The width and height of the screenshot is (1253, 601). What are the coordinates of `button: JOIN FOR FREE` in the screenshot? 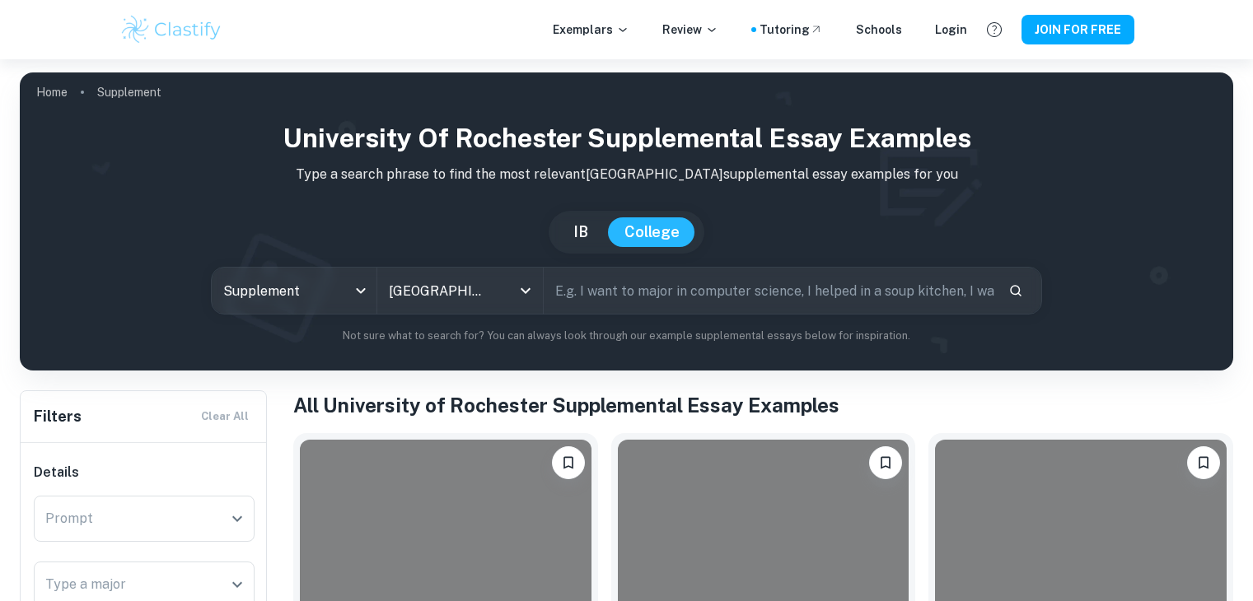 It's located at (1077, 30).